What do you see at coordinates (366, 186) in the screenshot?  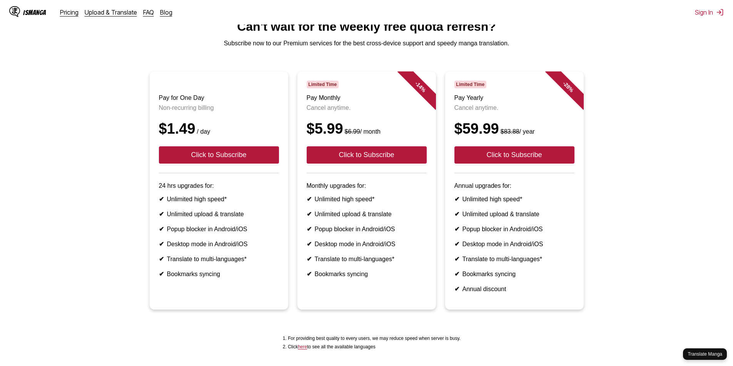 I see `p: Monthly upgrades for:` at bounding box center [366, 186].